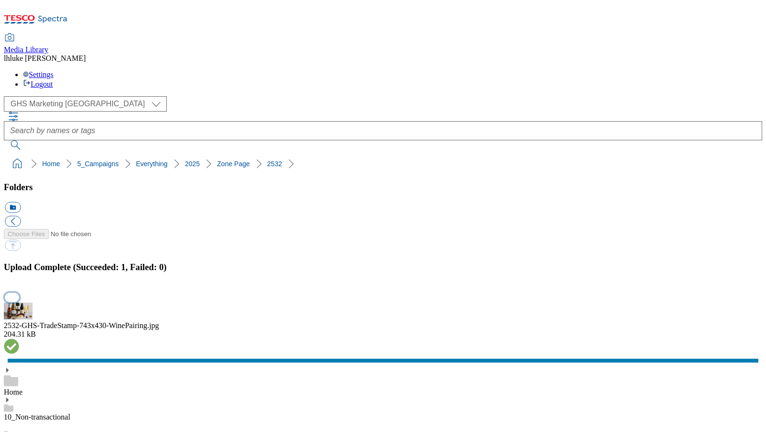 This screenshot has height=432, width=766. Describe the element at coordinates (18, 311) in the screenshot. I see `img: preview` at that location.